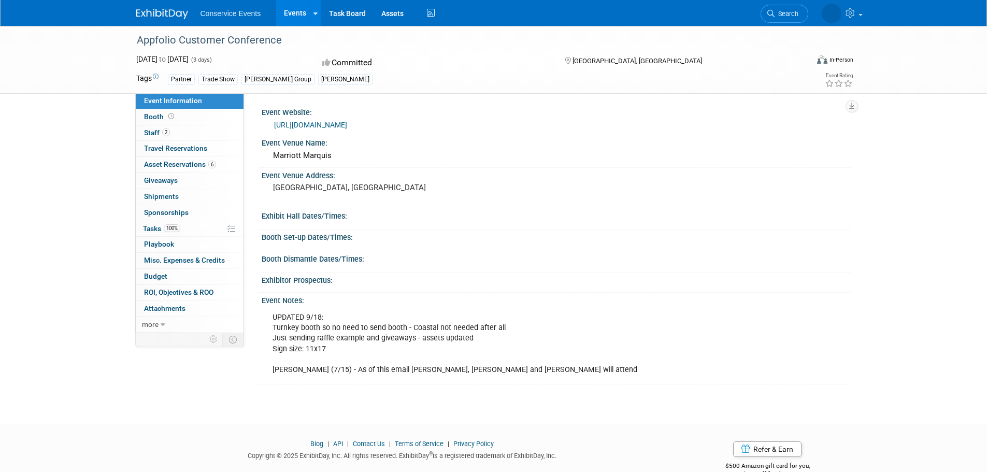 Image resolution: width=987 pixels, height=472 pixels. Describe the element at coordinates (155, 276) in the screenshot. I see `span: Budget` at that location.